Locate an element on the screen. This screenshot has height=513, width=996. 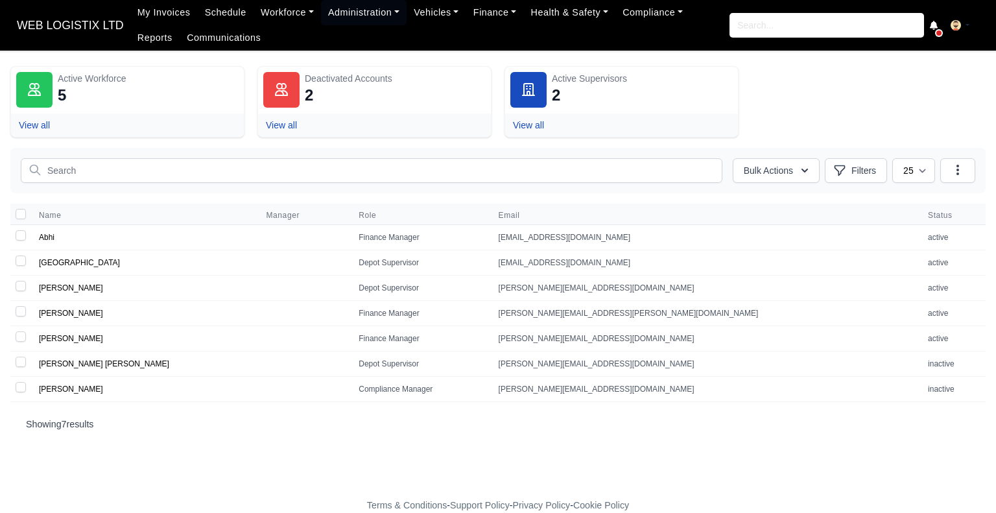
a: Privacy Policy is located at coordinates (541, 505).